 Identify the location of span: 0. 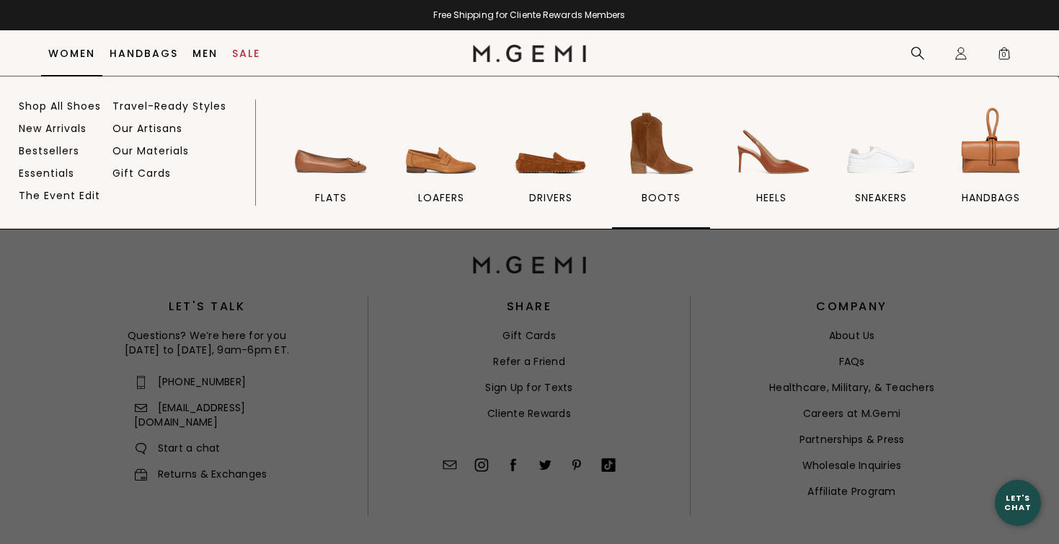
(1004, 56).